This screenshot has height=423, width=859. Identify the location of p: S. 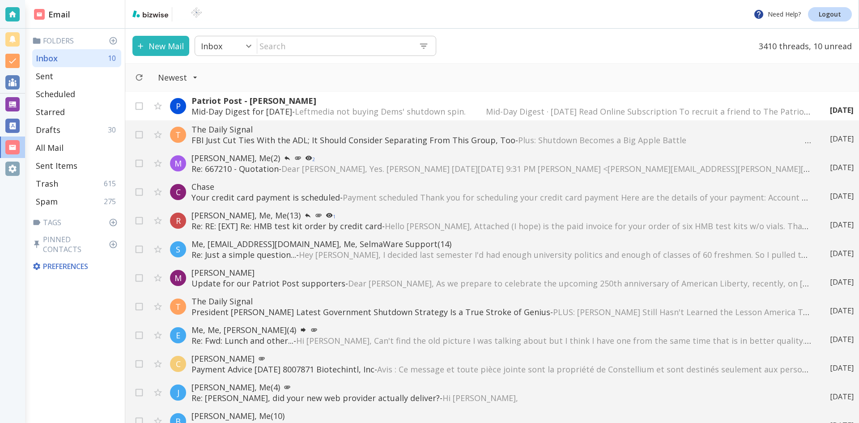
(178, 249).